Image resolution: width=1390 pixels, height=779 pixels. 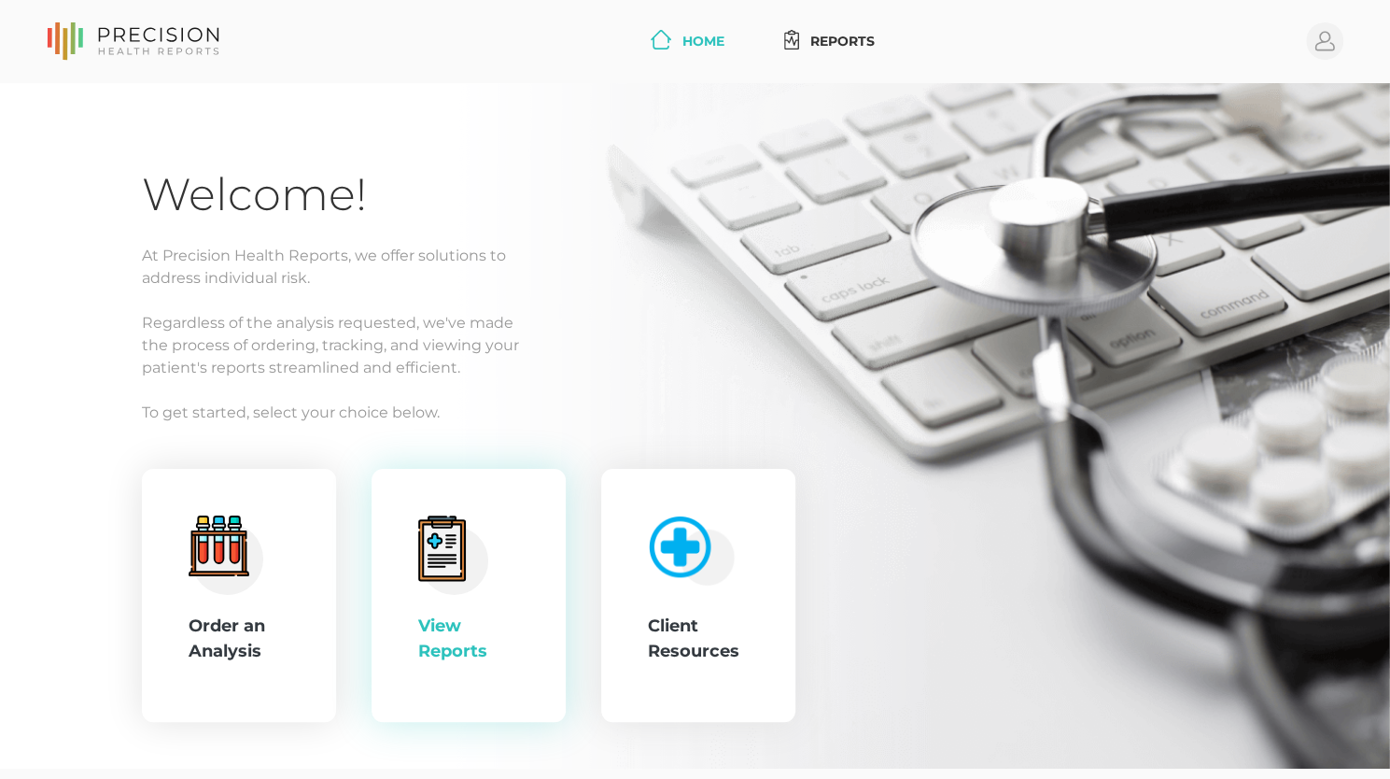 I want to click on p: To get started, select your choice below., so click(x=695, y=413).